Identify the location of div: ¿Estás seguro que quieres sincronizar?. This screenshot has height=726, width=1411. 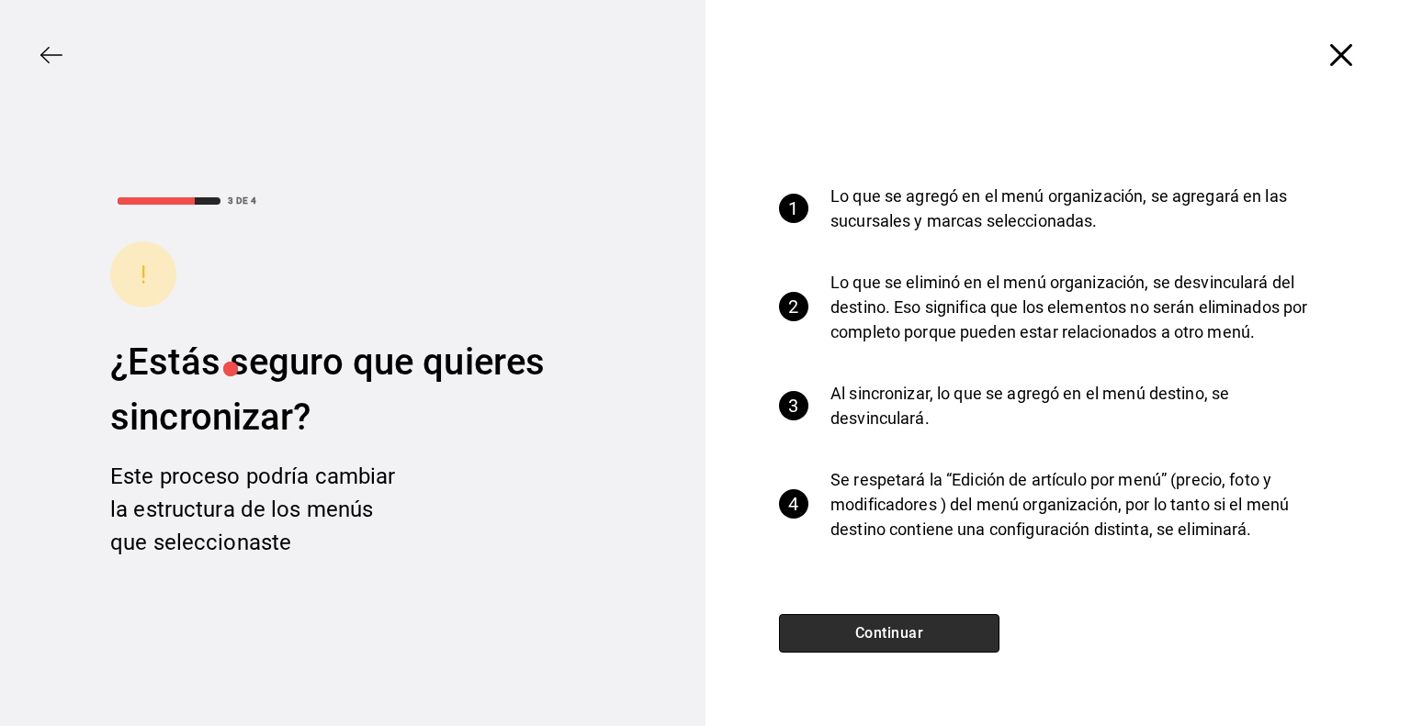
(353, 390).